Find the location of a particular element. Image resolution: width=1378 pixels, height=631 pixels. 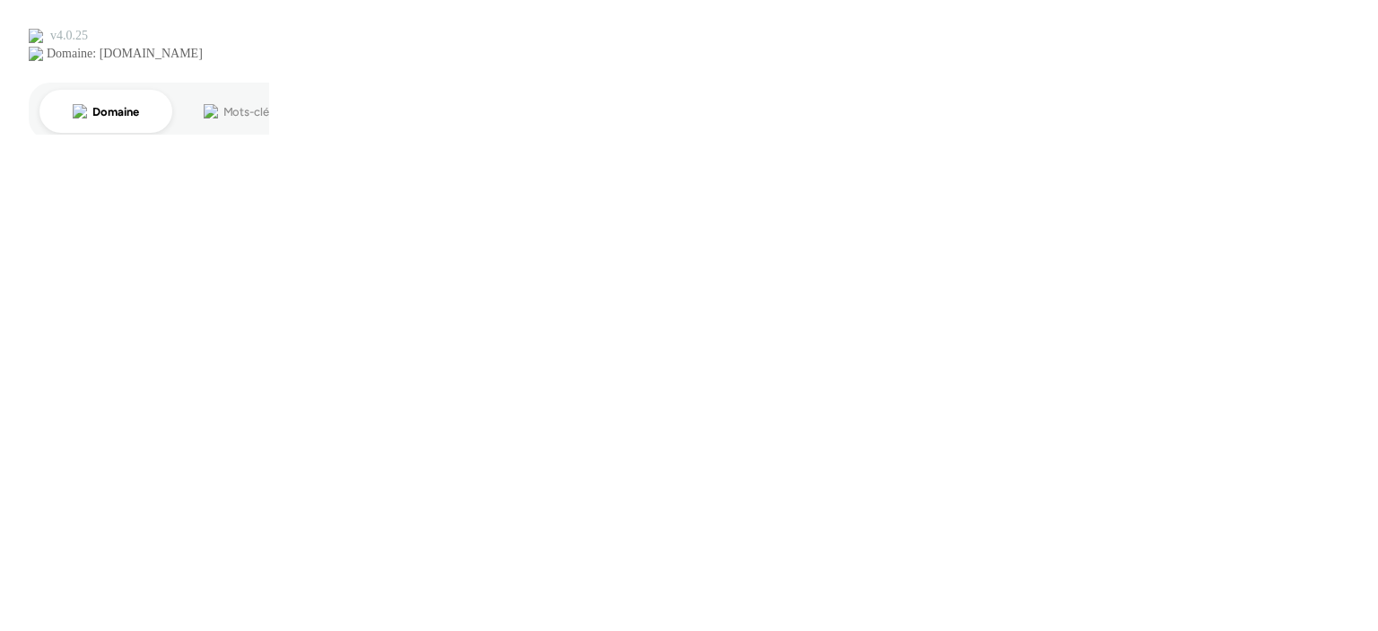

div: v 4.0.25 is located at coordinates (69, 36).